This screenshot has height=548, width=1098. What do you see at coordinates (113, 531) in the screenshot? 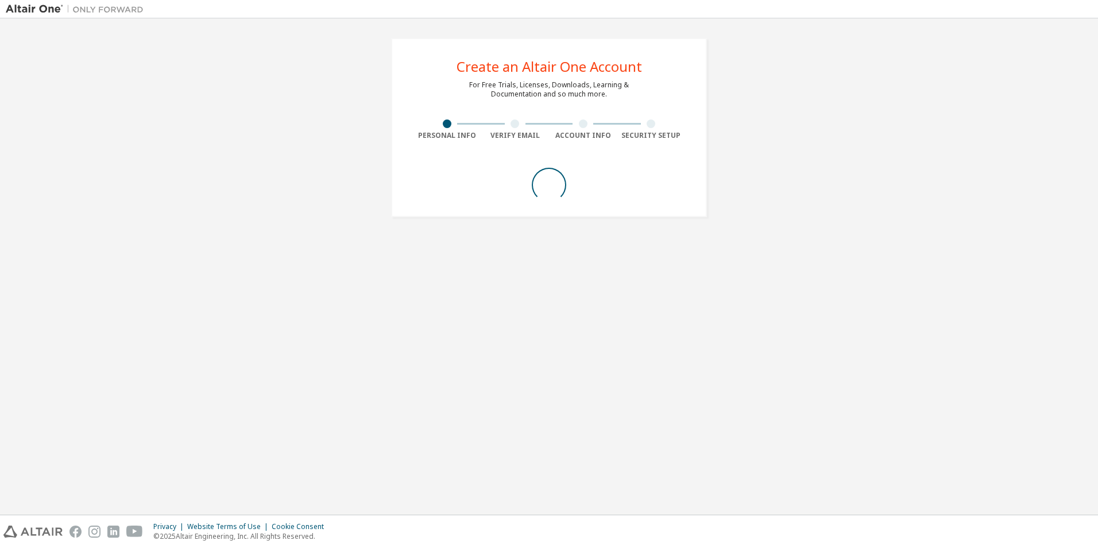
I see `img: linkedin.svg` at bounding box center [113, 531].